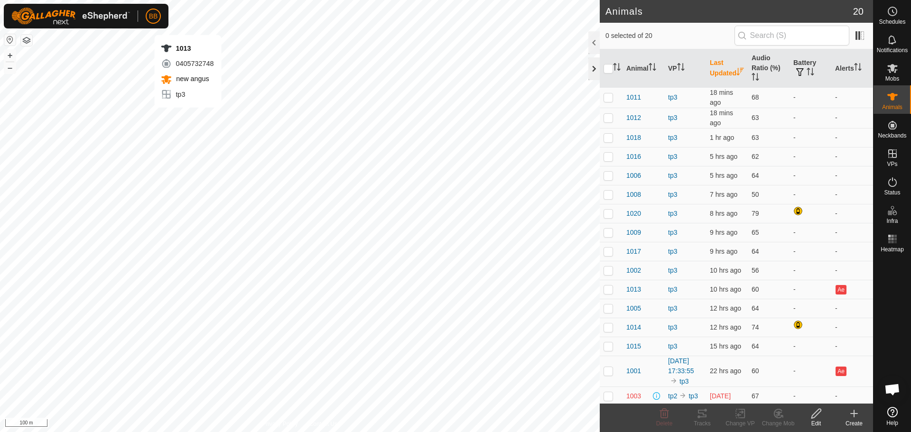 This screenshot has height=432, width=911. I want to click on span: 31 Aug 2025, 4:27 pm, so click(725, 346).